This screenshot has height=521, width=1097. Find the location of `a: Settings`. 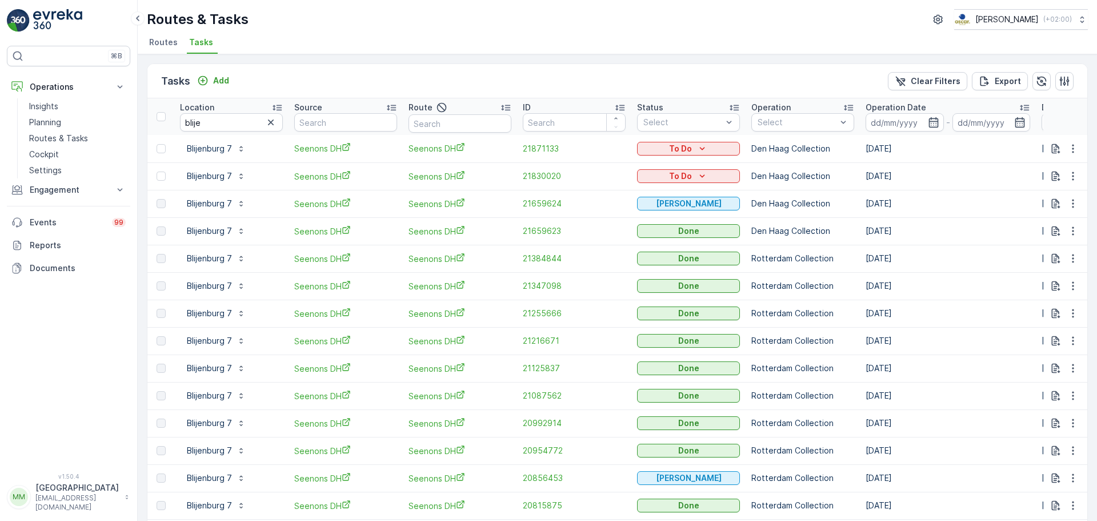

a: Settings is located at coordinates (77, 170).